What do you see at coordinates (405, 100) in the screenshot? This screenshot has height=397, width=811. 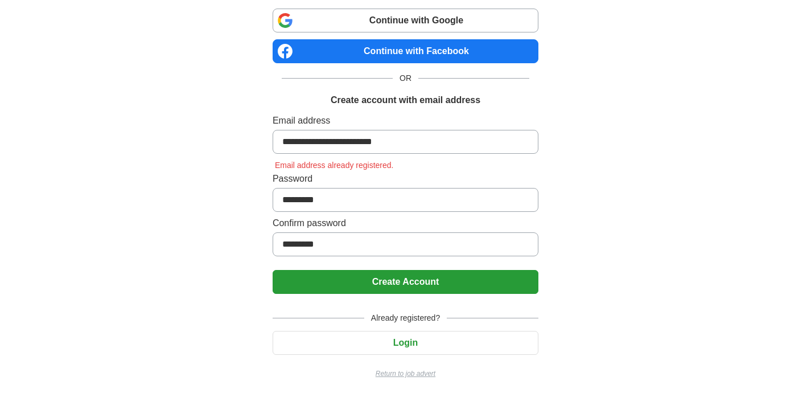 I see `h1: Create account with email address` at bounding box center [405, 100].